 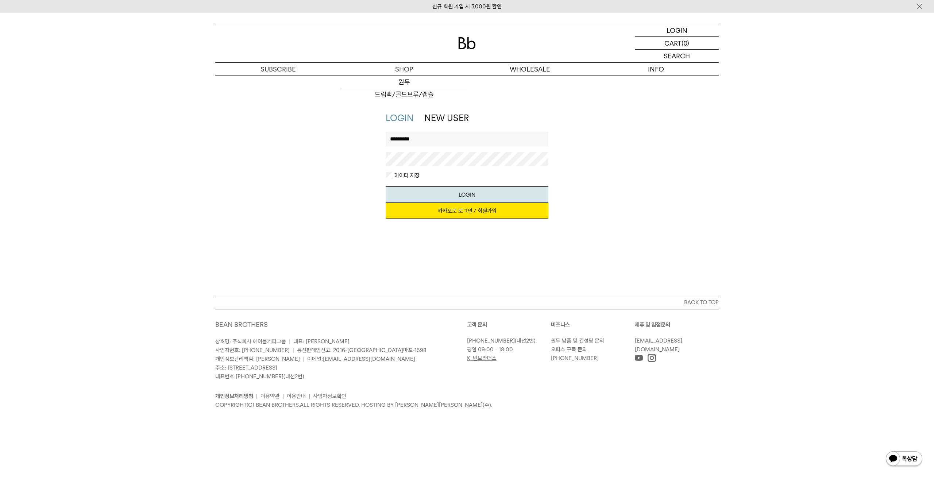 I want to click on p: 비즈니스, so click(x=593, y=325).